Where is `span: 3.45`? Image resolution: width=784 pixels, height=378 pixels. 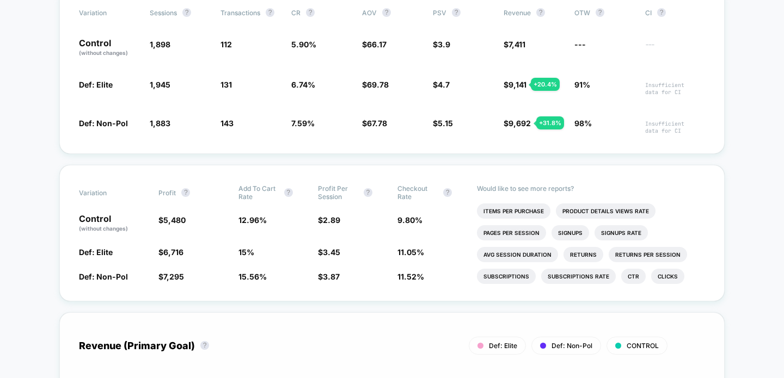
span: 3.45 is located at coordinates (331, 252).